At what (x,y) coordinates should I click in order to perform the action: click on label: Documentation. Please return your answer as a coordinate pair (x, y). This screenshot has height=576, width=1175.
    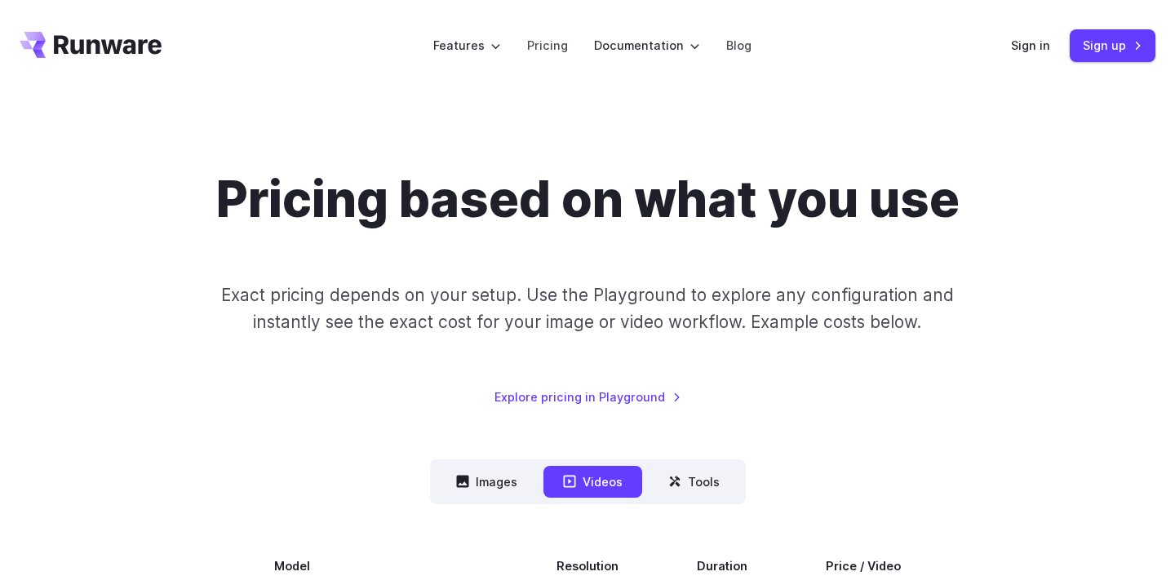
    Looking at the image, I should click on (647, 45).